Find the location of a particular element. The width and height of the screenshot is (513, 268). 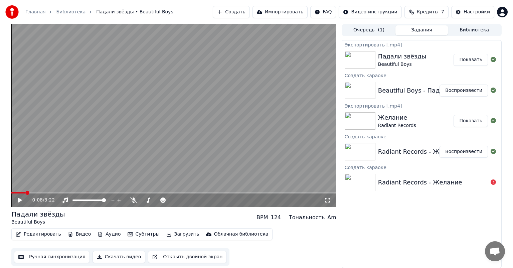

span: 3:22 is located at coordinates (49, 200).